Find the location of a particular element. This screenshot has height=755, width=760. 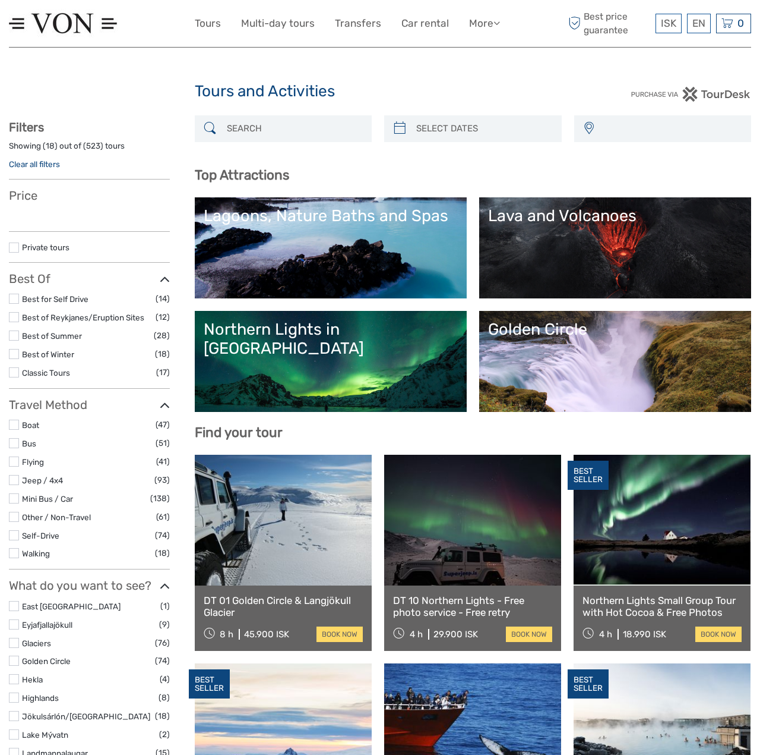

span: 0 is located at coordinates (741, 23).